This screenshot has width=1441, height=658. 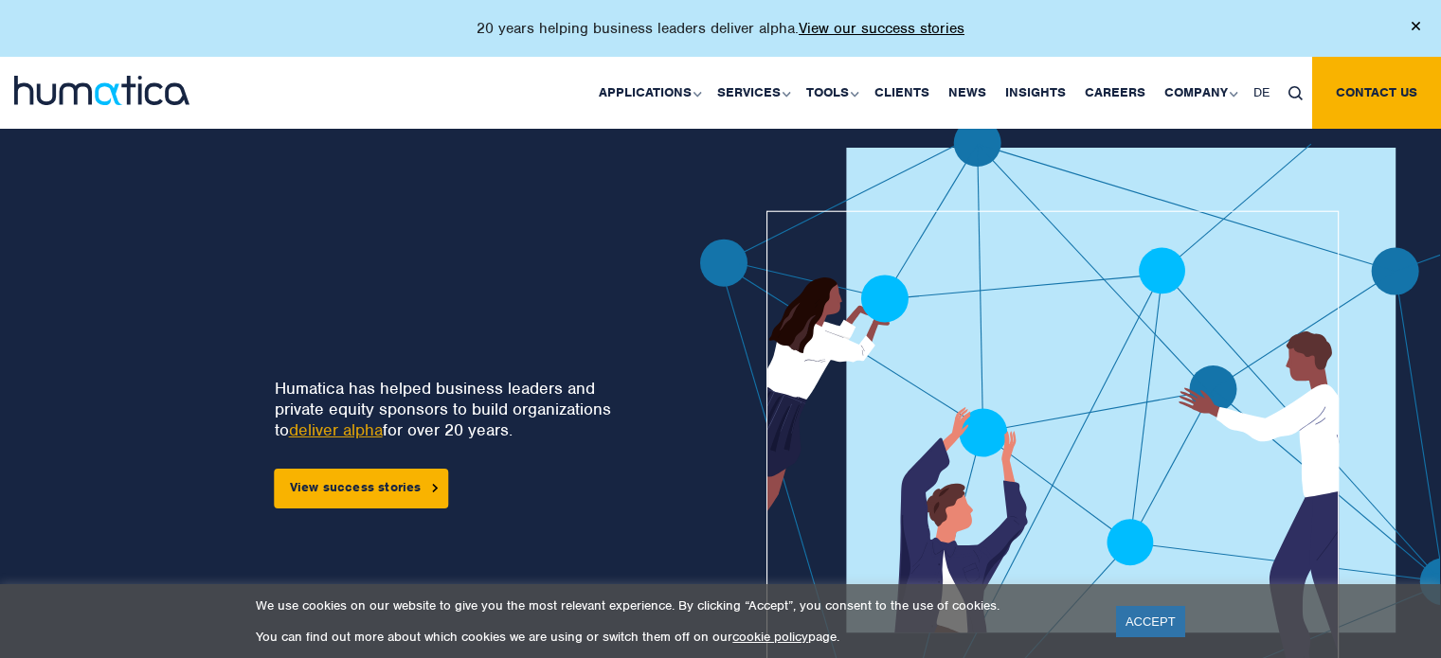 What do you see at coordinates (881, 28) in the screenshot?
I see `a: View our success stories` at bounding box center [881, 28].